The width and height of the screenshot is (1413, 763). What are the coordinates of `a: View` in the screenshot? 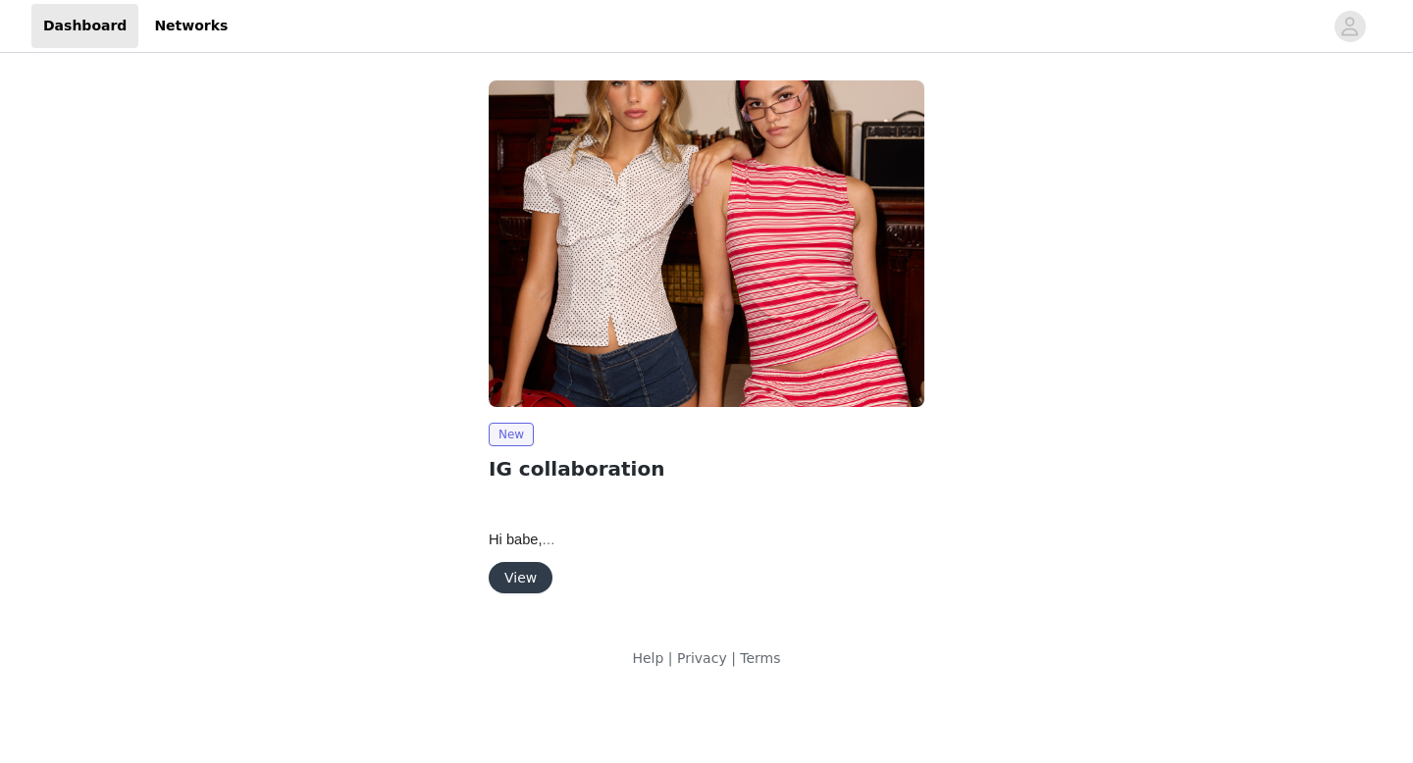 It's located at (520, 578).